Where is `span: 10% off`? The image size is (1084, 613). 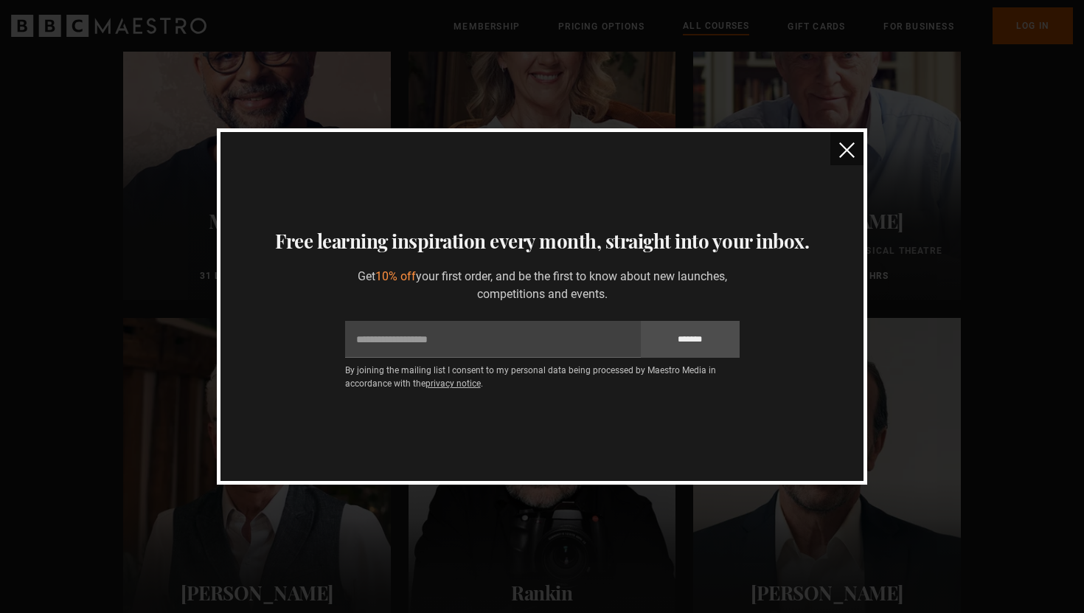
span: 10% off is located at coordinates (395, 276).